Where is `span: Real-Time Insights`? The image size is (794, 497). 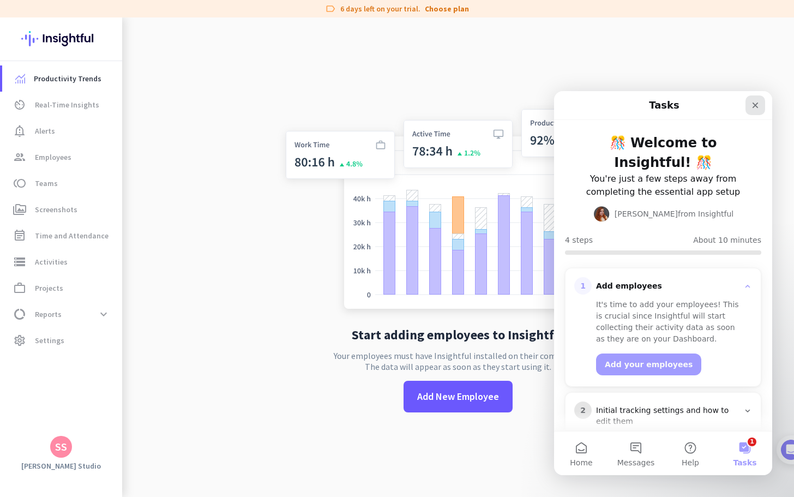 span: Real-Time Insights is located at coordinates (67, 105).